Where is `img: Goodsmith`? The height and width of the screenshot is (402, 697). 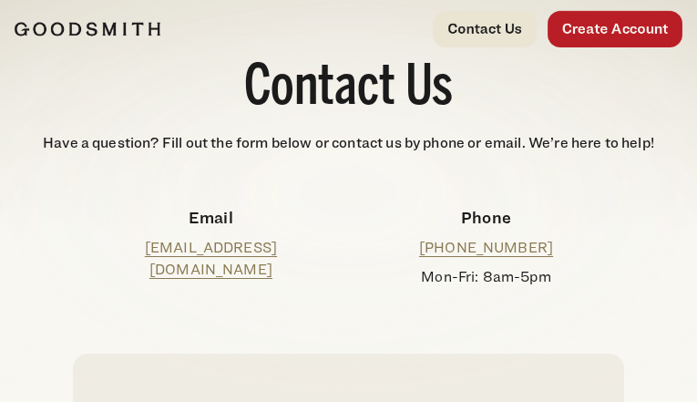
img: Goodsmith is located at coordinates (87, 29).